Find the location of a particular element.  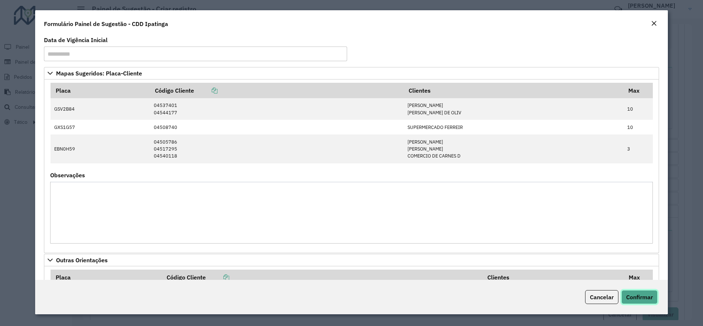

div: Mapas Sugeridos: Placa-Cliente is located at coordinates (352, 166).